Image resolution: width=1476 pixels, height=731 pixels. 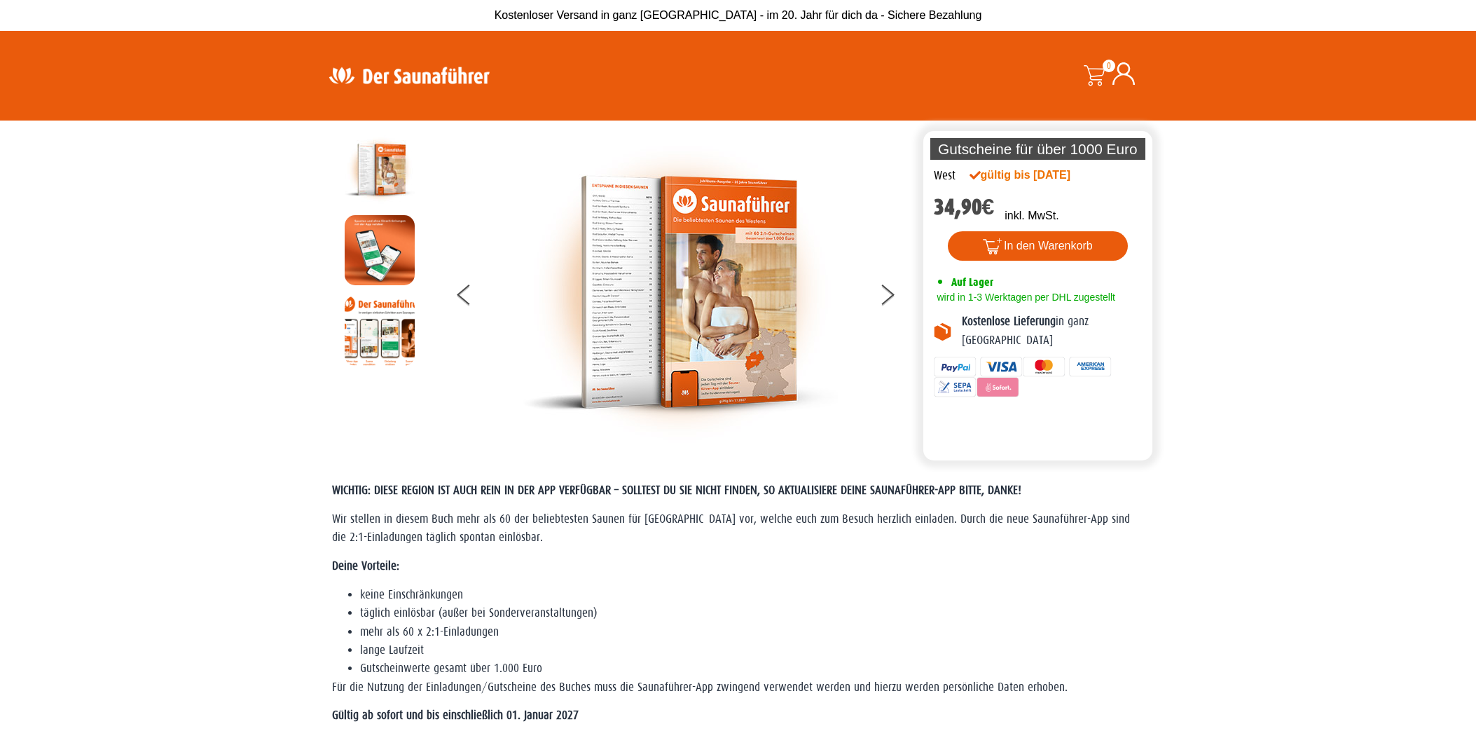 What do you see at coordinates (1038, 149) in the screenshot?
I see `p: Gutscheine für über 1000 Euro` at bounding box center [1038, 149].